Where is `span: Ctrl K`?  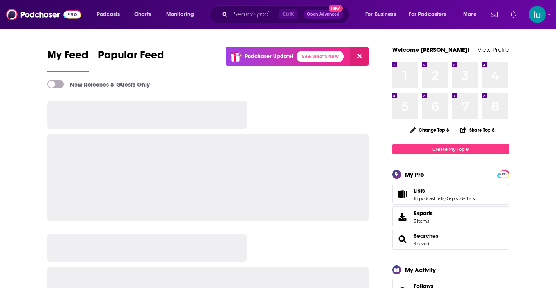 span: Ctrl K is located at coordinates (288, 14).